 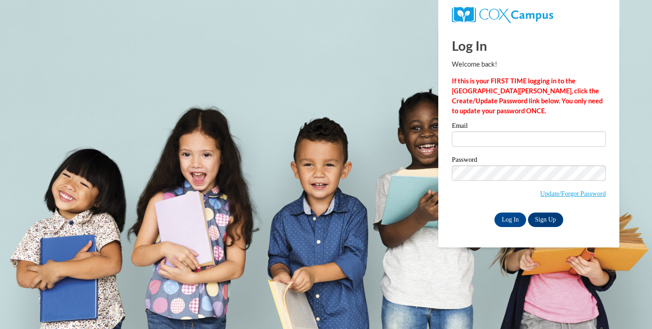 What do you see at coordinates (529, 161) in the screenshot?
I see `label: Password` at bounding box center [529, 161].